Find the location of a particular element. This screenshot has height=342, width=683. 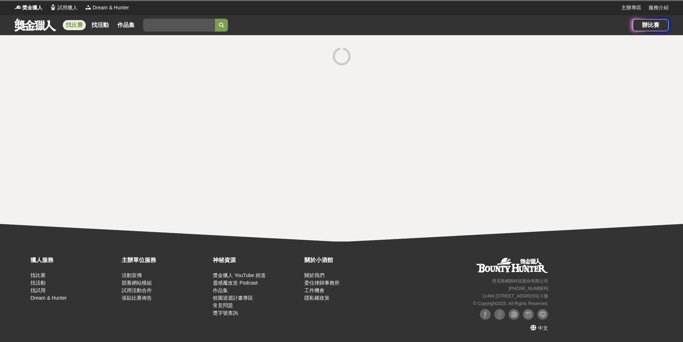

a: 常見問題 is located at coordinates (223, 306).